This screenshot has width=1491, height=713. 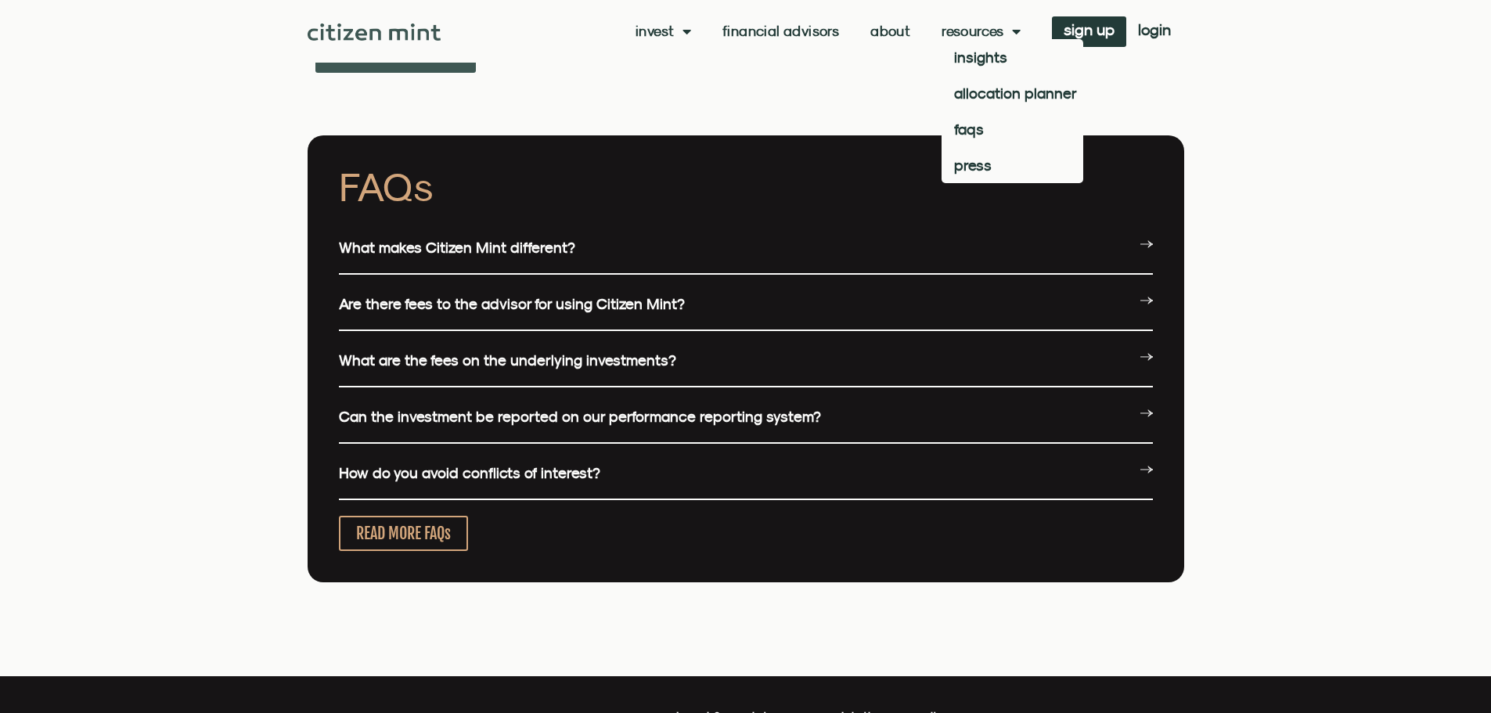 What do you see at coordinates (1012, 57) in the screenshot?
I see `a: insights` at bounding box center [1012, 57].